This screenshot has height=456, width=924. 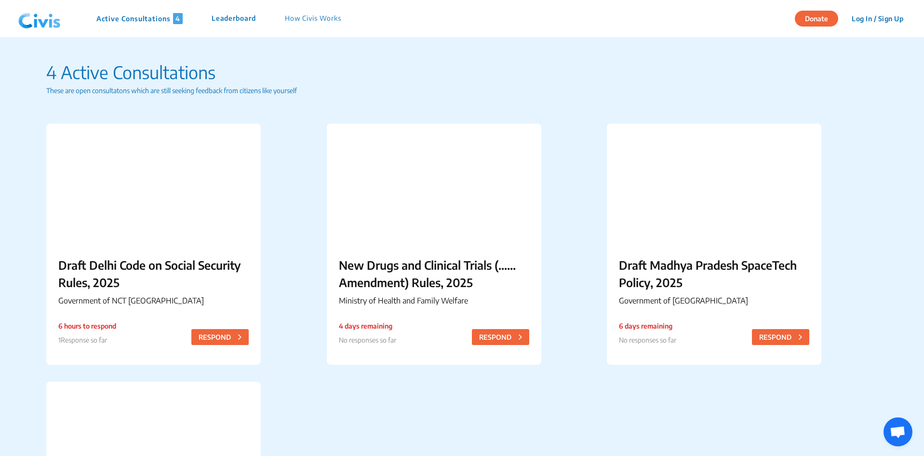 What do you see at coordinates (87, 339) in the screenshot?
I see `p: 1` at bounding box center [87, 339].